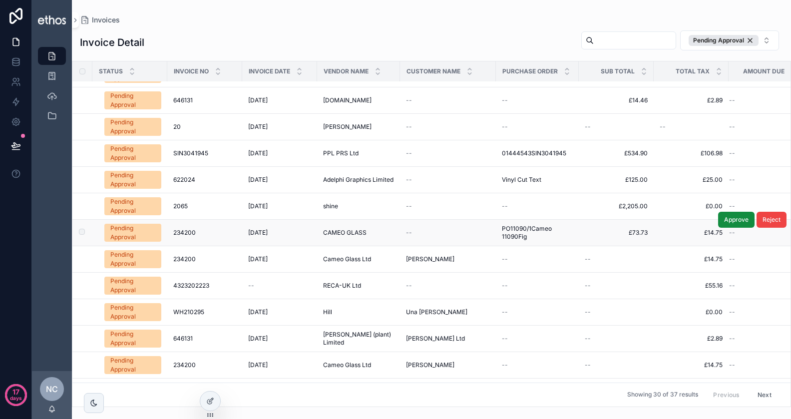  I want to click on span: Cameo Glass Ltd, so click(347, 259).